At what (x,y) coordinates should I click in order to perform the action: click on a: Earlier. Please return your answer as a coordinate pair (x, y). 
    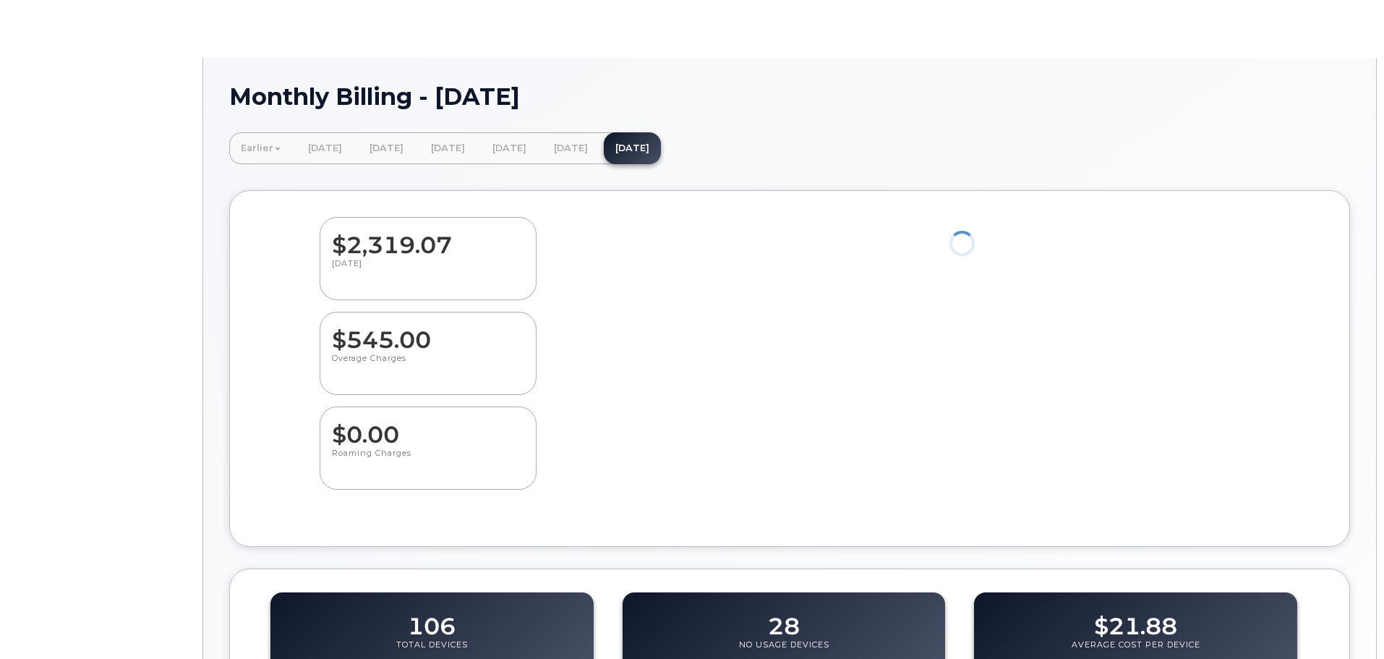
    Looking at the image, I should click on (260, 148).